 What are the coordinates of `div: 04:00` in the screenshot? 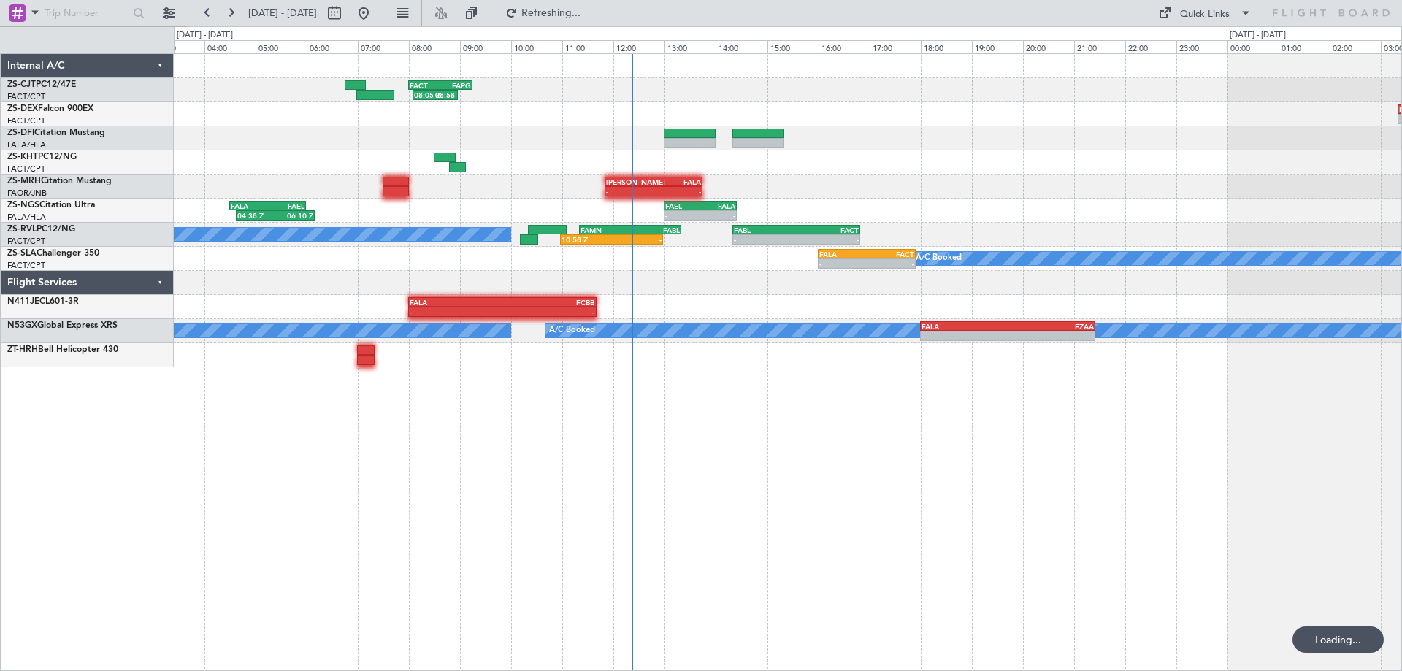 It's located at (230, 47).